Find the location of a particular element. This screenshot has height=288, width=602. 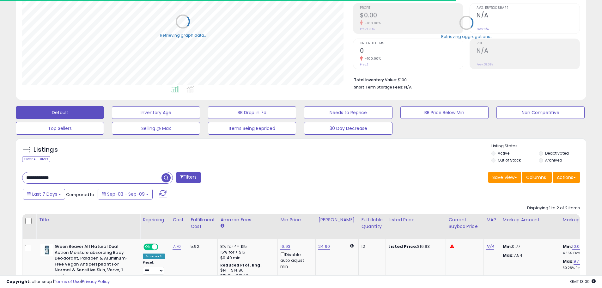

a: 97.92 is located at coordinates (579, 261).